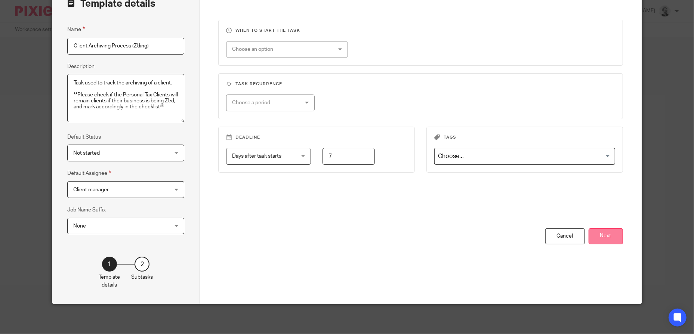 This screenshot has height=334, width=694. What do you see at coordinates (142, 277) in the screenshot?
I see `p: Subtasks` at bounding box center [142, 277].